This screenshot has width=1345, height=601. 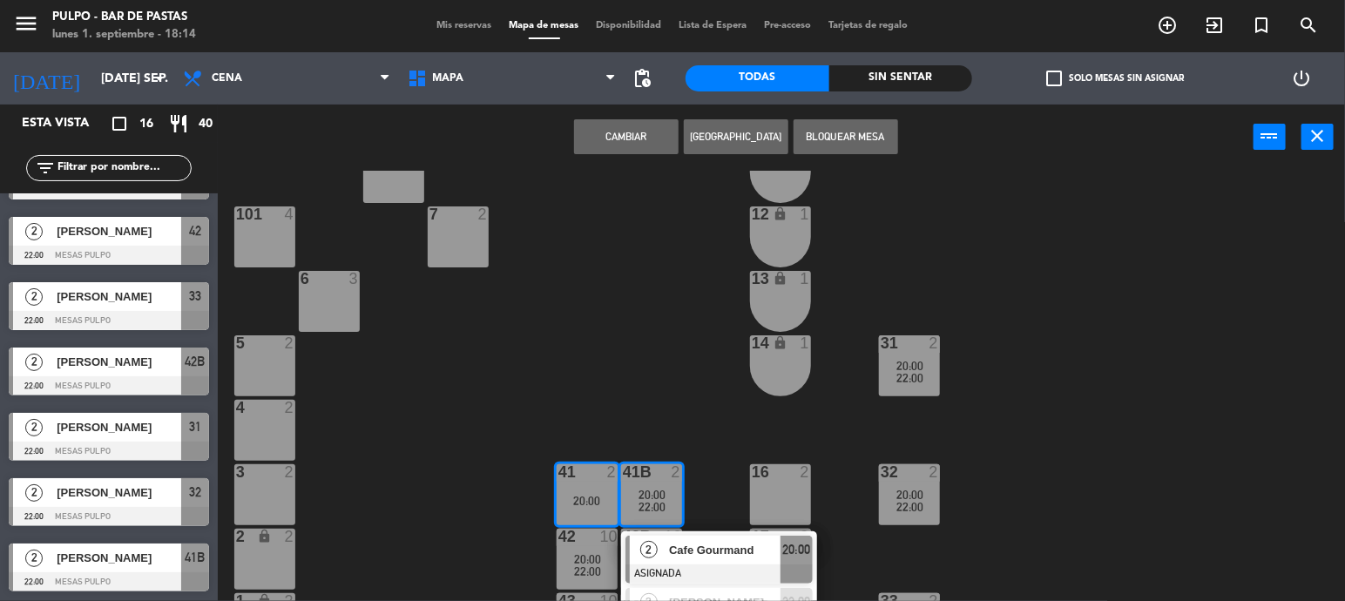 What do you see at coordinates (558, 472) in the screenshot?
I see `div: 41` at bounding box center [558, 472].